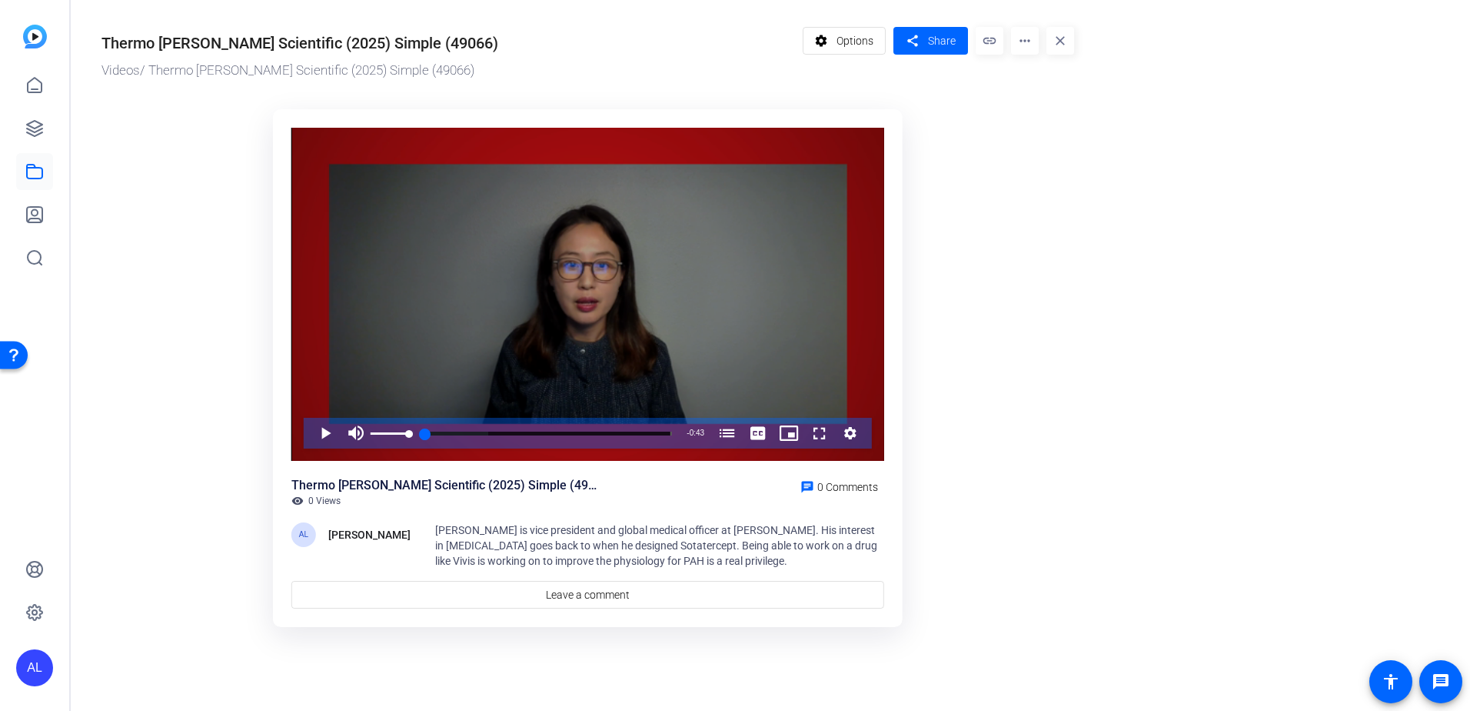 The width and height of the screenshot is (1470, 711). I want to click on button: Chapters, so click(728, 433).